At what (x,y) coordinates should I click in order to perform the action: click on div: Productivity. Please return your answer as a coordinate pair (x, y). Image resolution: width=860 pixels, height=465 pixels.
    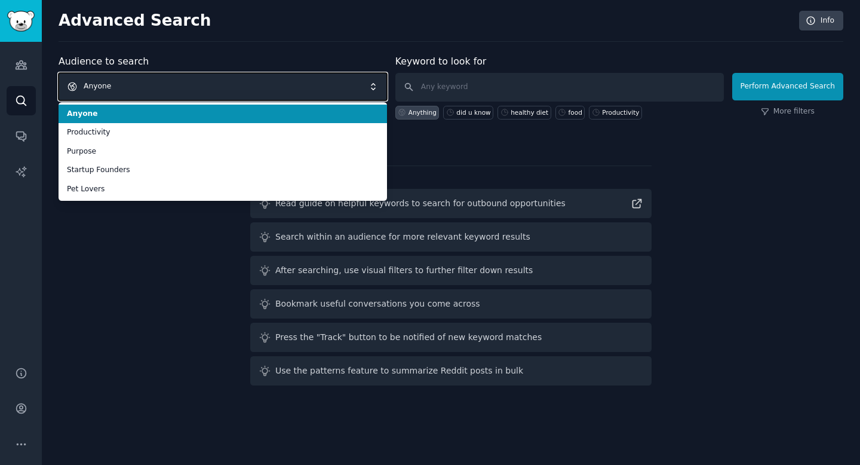
    Looking at the image, I should click on (621, 112).